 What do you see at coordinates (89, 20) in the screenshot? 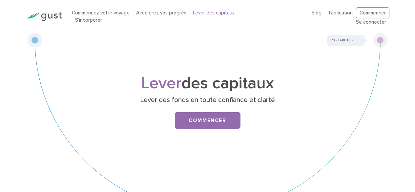
I see `a: S'incorporer` at bounding box center [89, 20].